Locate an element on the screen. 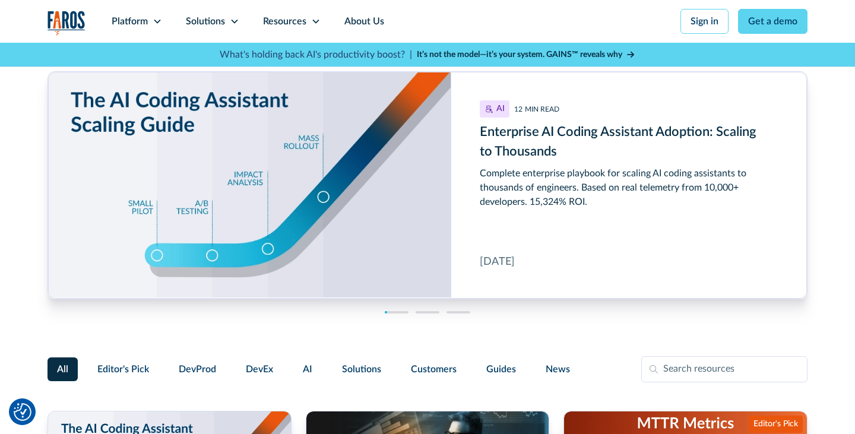 This screenshot has width=855, height=434. img: Logo of the analytics and reporting company Faros. is located at coordinates (67, 23).